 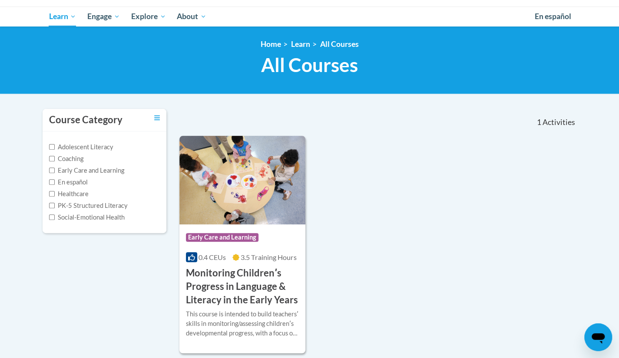 What do you see at coordinates (271, 44) in the screenshot?
I see `a: Home` at bounding box center [271, 44].